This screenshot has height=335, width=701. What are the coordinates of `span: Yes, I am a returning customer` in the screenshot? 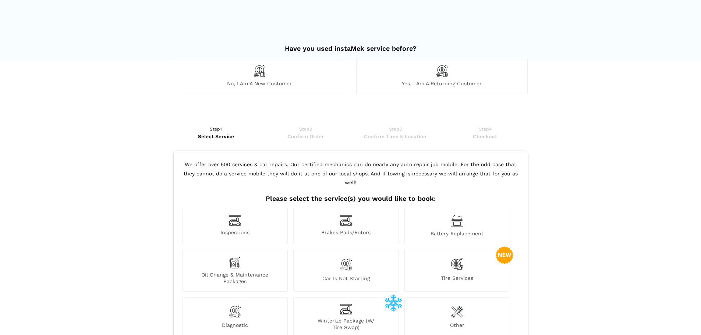 It's located at (442, 84).